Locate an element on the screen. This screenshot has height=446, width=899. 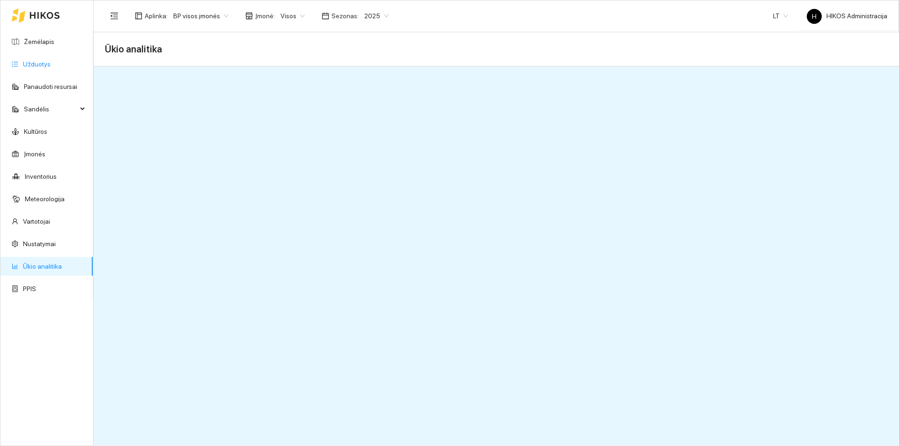
span: Sandėlis is located at coordinates (51, 109).